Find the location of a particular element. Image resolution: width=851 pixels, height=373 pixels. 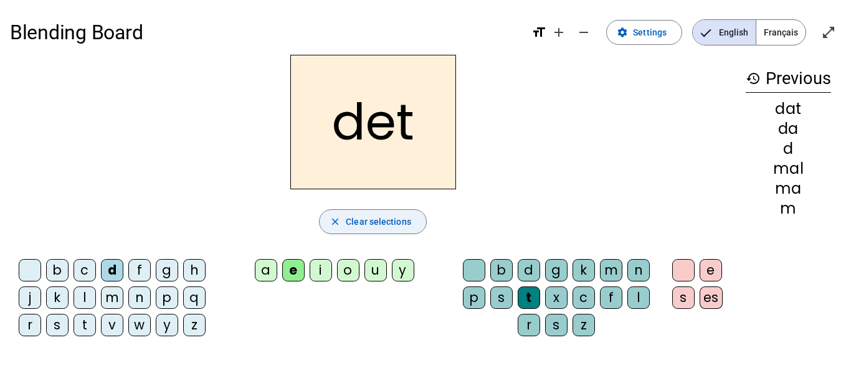

button: Settings is located at coordinates (644, 32).